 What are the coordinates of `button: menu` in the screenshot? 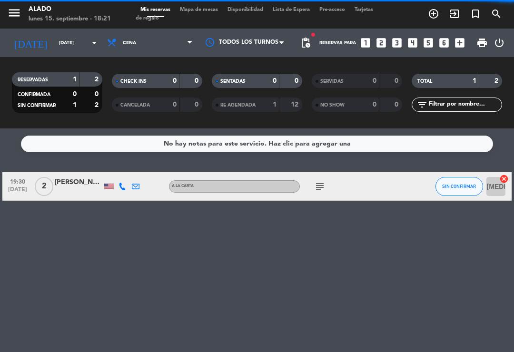 It's located at (14, 14).